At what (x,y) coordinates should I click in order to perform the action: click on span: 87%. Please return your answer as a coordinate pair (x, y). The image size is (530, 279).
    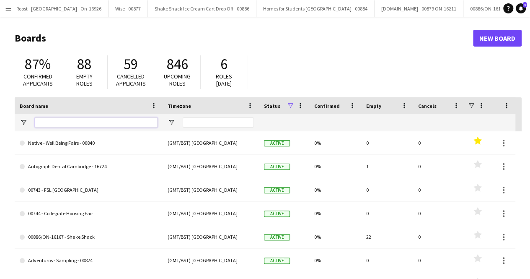
    Looking at the image, I should click on (38, 64).